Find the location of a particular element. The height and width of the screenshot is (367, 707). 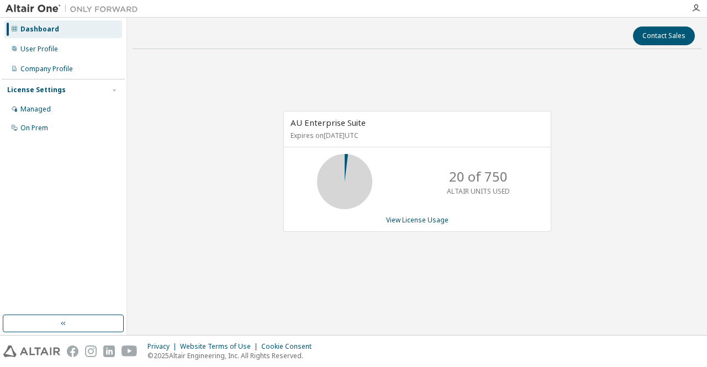

p: © 2025 Altair Engineering, Inc. All Rights Reserved. is located at coordinates (232, 356).